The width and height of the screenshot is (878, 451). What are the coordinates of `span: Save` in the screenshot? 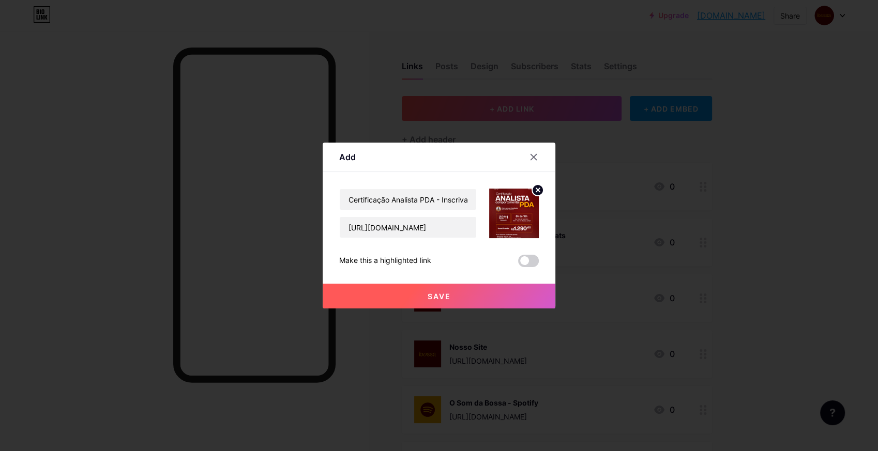 It's located at (439, 296).